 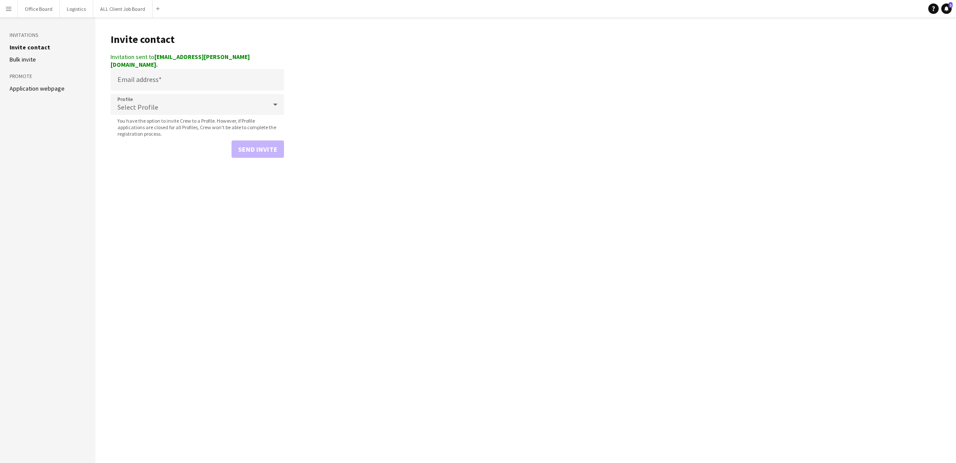 What do you see at coordinates (30, 47) in the screenshot?
I see `a: Invite contact` at bounding box center [30, 47].